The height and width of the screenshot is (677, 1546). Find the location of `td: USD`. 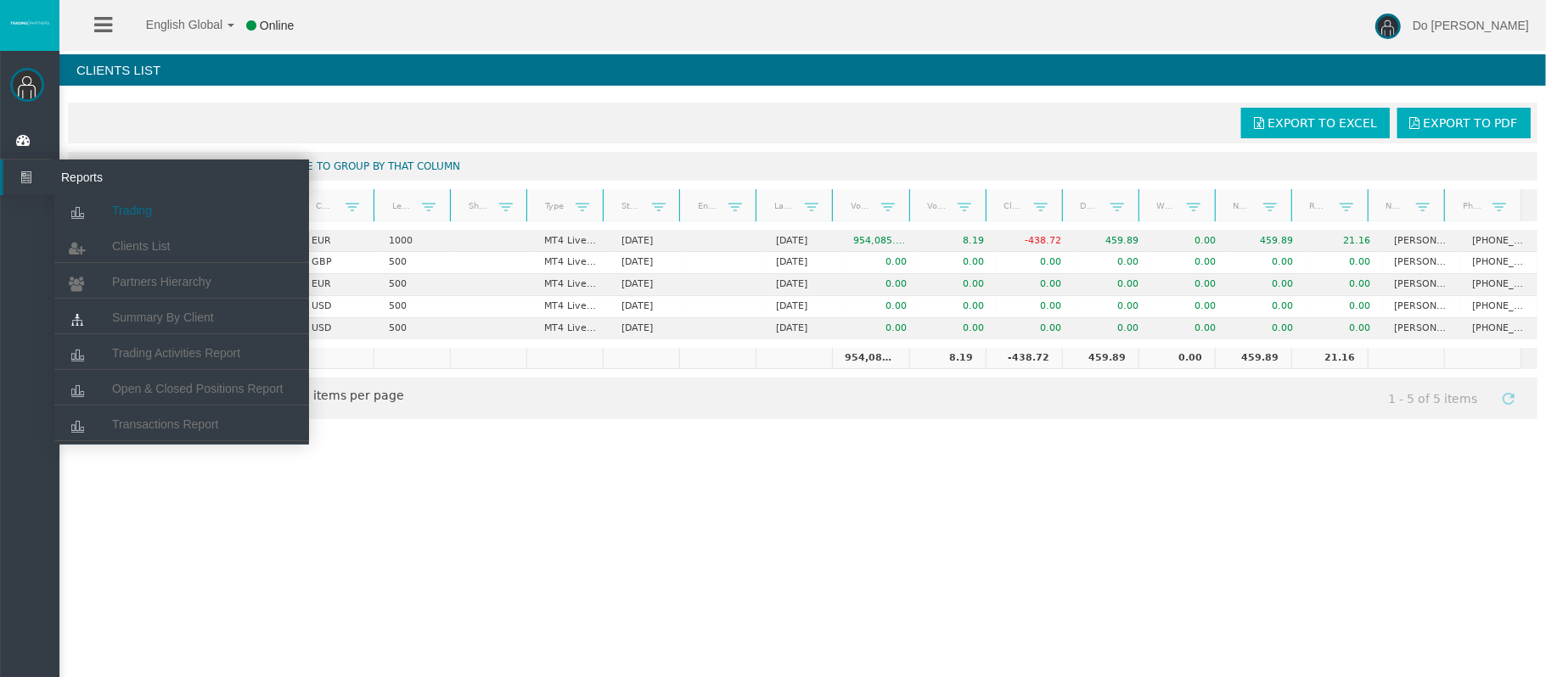

td: USD is located at coordinates (338, 307).